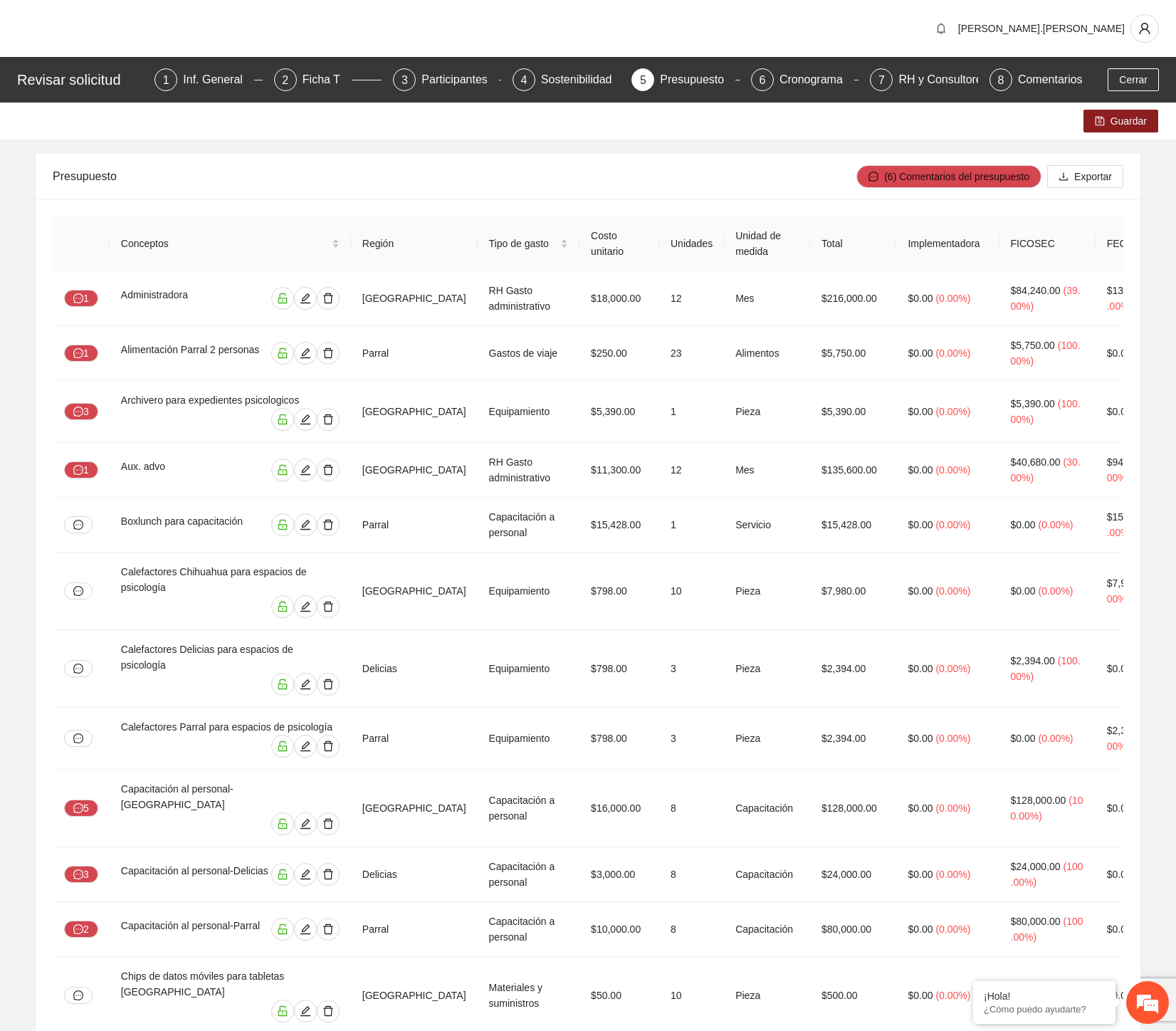  Describe the element at coordinates (328, 80) in the screenshot. I see `div: 2Ficha T` at that location.